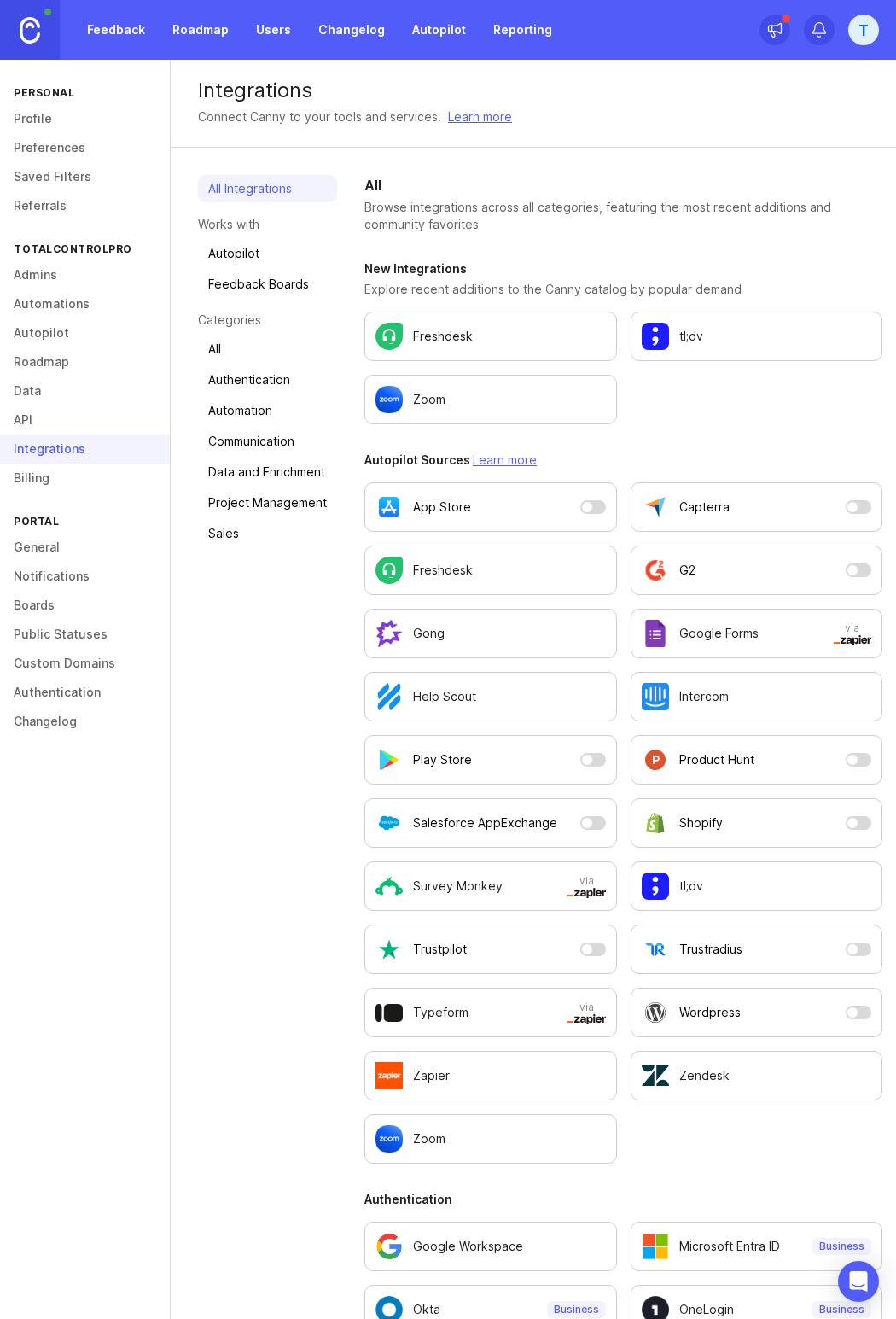 This screenshot has height=1319, width=896. Describe the element at coordinates (687, 571) in the screenshot. I see `p: G2` at that location.